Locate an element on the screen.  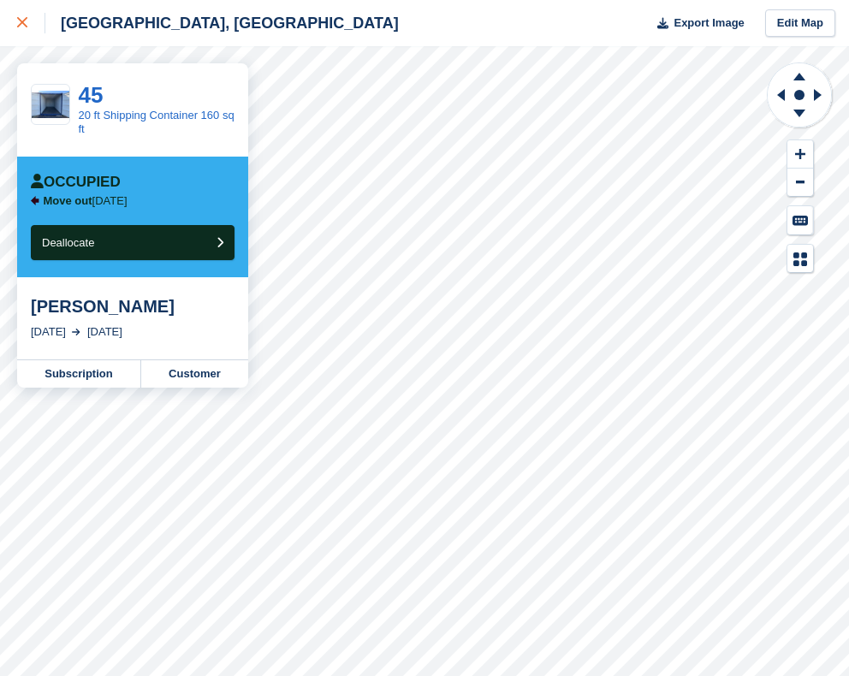
span: Move out is located at coordinates (68, 200).